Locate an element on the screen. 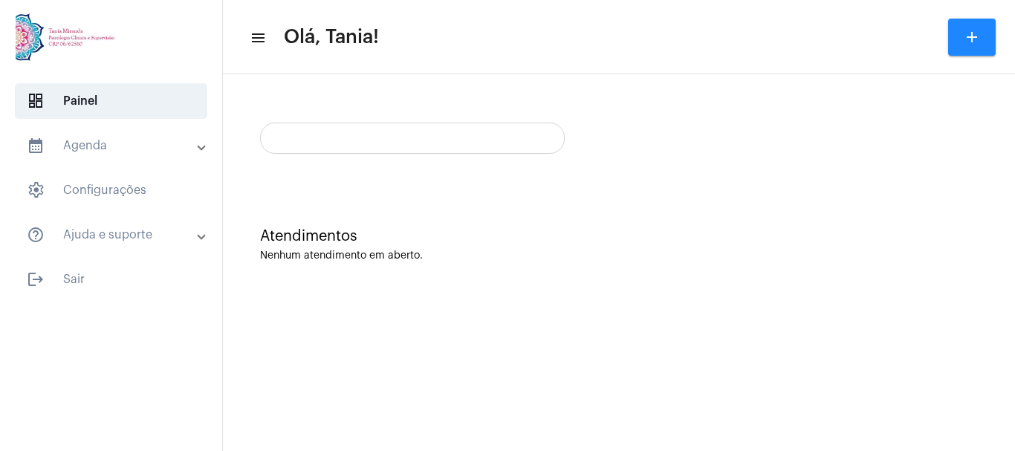  mat-panel-title: Agenda is located at coordinates (112, 146).